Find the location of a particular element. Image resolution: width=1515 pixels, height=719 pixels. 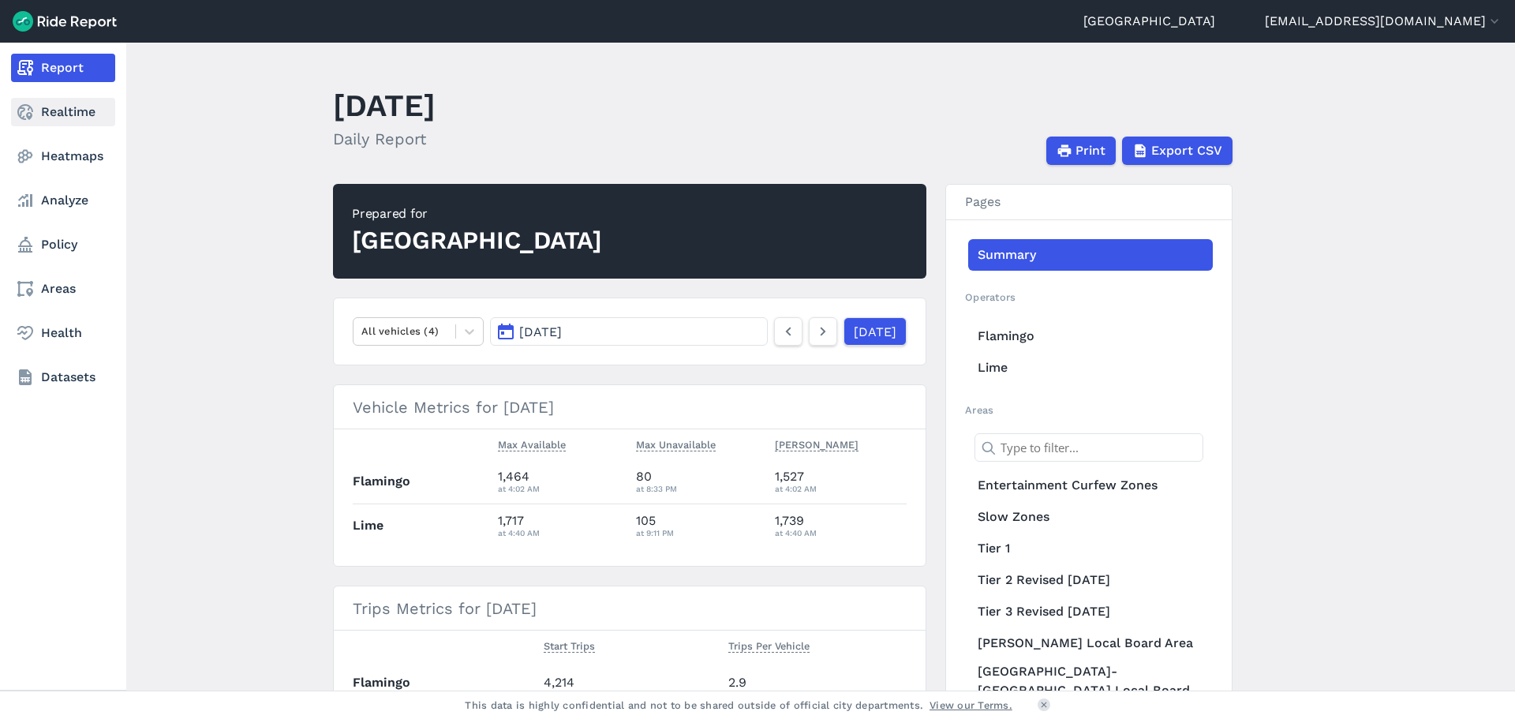

h2: Operators is located at coordinates (1089, 297).